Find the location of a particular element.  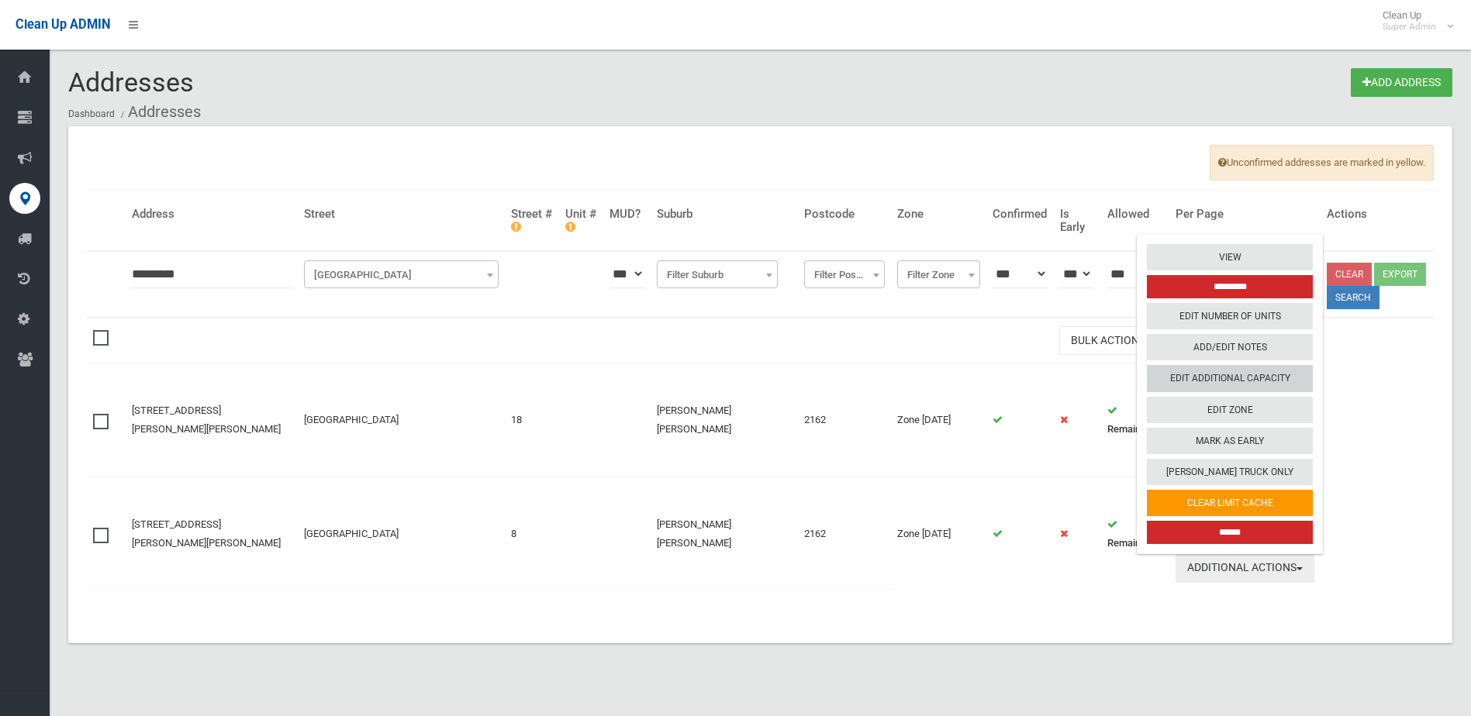

button: Additional Actions is located at coordinates (1244, 568).